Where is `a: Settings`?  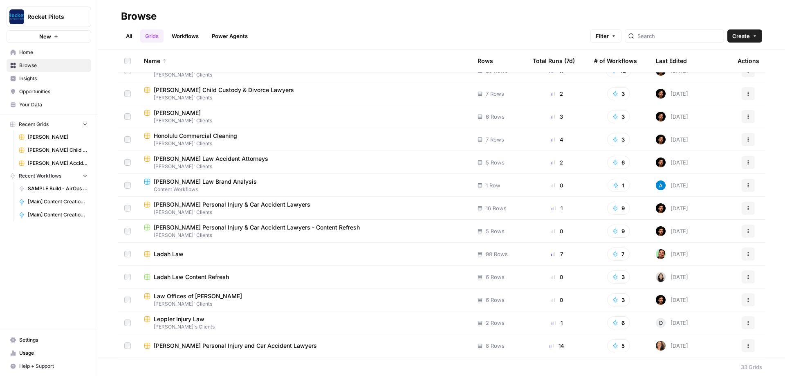
a: Settings is located at coordinates (49, 340).